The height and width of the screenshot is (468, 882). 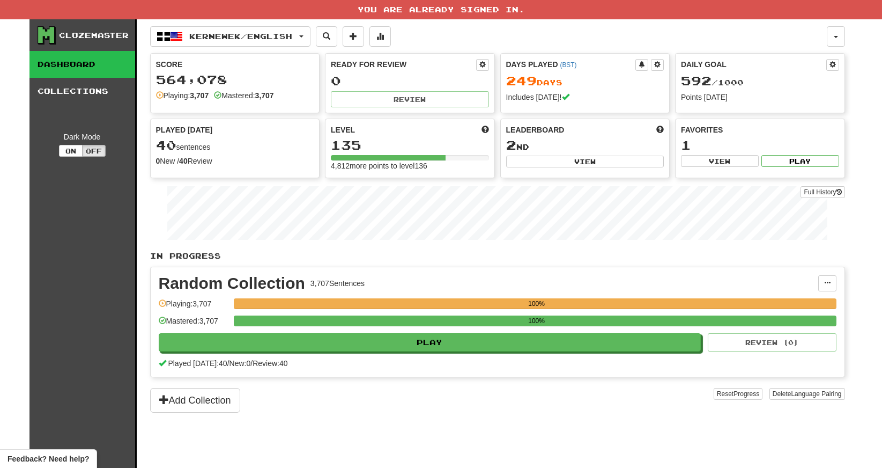 What do you see at coordinates (195, 400) in the screenshot?
I see `button: Add Collection` at bounding box center [195, 400].